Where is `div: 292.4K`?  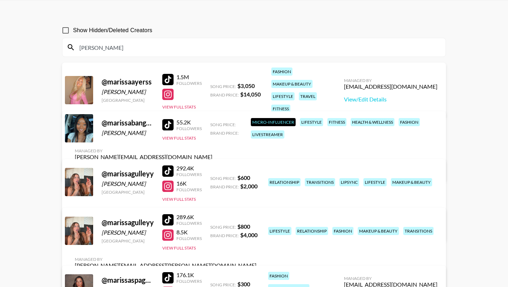
div: 292.4K is located at coordinates (189, 168).